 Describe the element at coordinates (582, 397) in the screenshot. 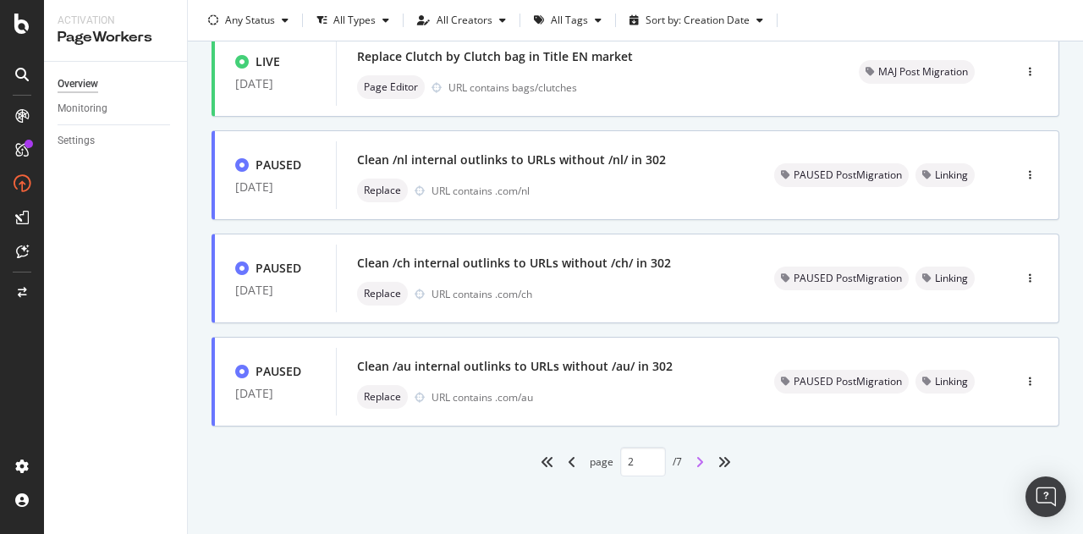

I see `div: URL contains .com/au` at that location.